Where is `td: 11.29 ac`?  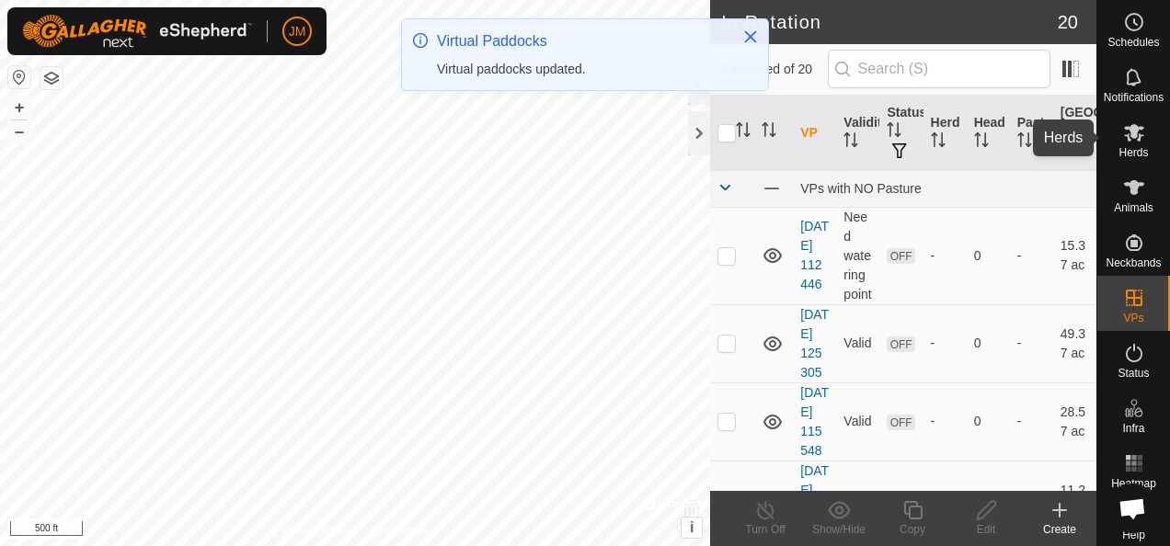 td: 11.29 ac is located at coordinates (1074, 499).